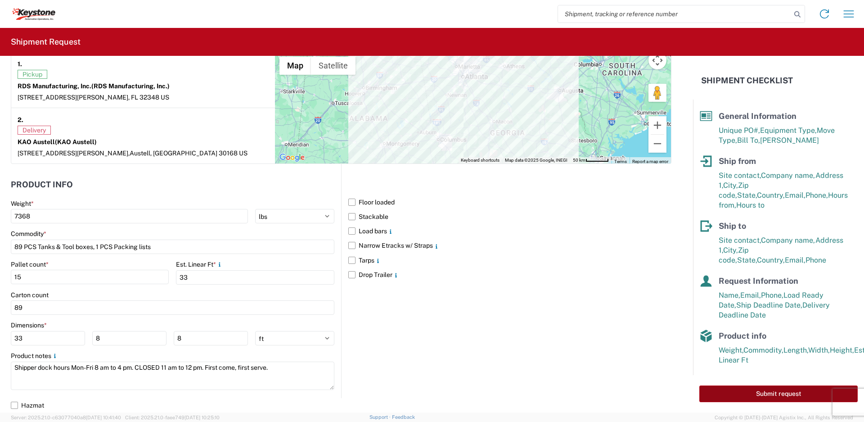 This screenshot has height=422, width=864. What do you see at coordinates (591, 160) in the screenshot?
I see `button: Map Scale: 50 km per 48 pixels` at bounding box center [591, 160].